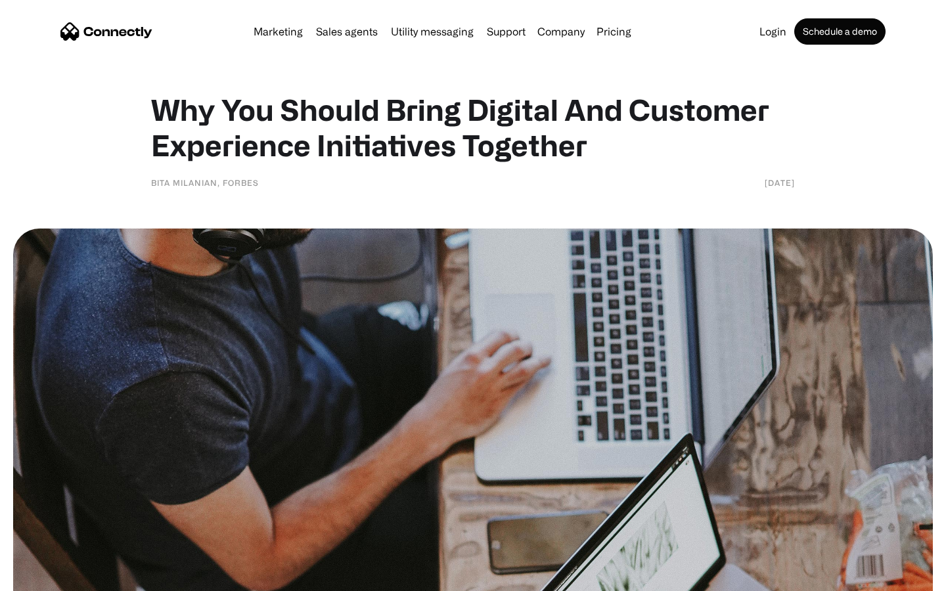 This screenshot has height=591, width=946. I want to click on a: Pricing, so click(614, 32).